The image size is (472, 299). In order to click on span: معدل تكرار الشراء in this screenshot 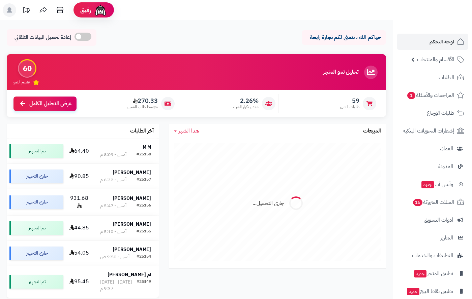, I will do `click(246, 107)`.